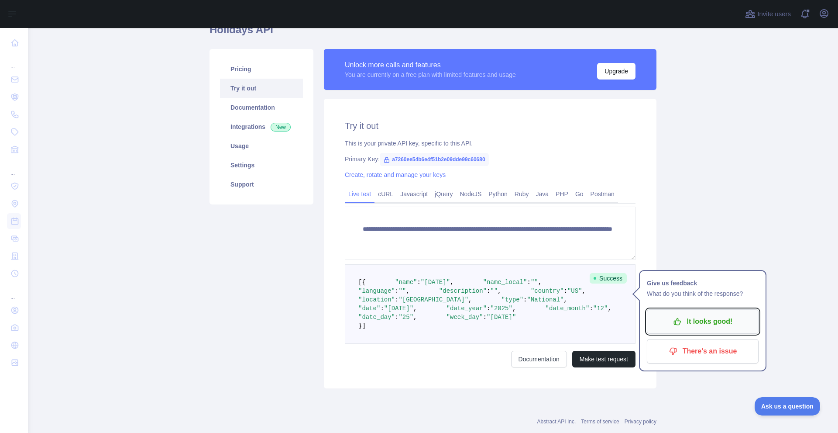  I want to click on button: Invite users, so click(768, 14).